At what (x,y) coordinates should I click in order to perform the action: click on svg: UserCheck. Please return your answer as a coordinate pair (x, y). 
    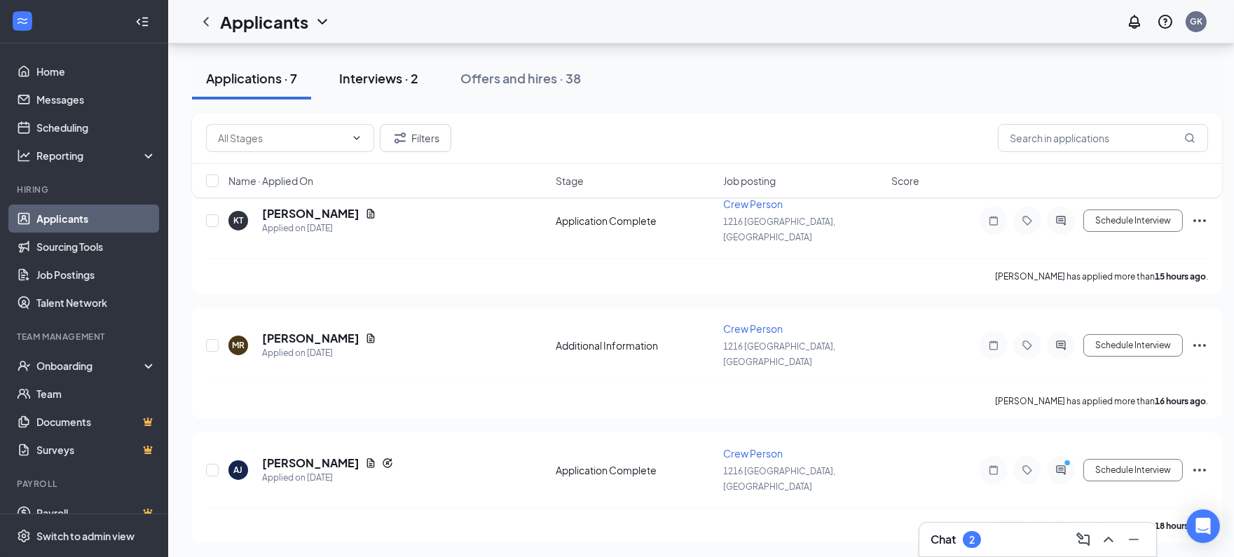
    Looking at the image, I should click on (24, 366).